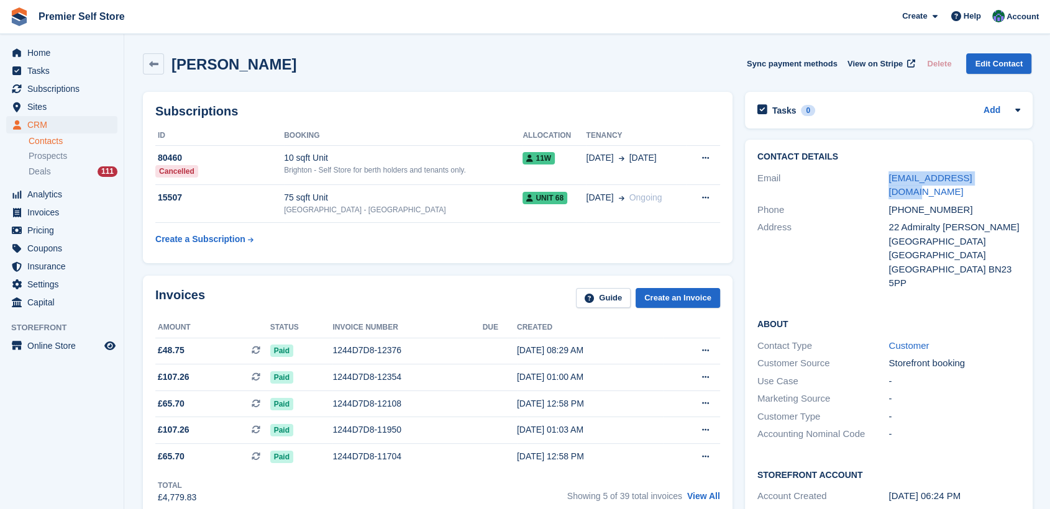 This screenshot has width=1050, height=509. Describe the element at coordinates (636, 136) in the screenshot. I see `th: Tenancy` at that location.